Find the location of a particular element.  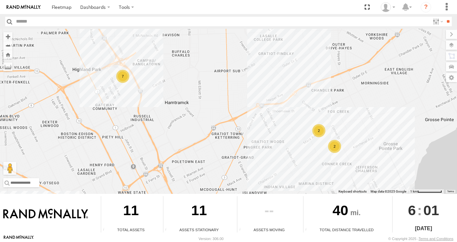

img: rand-logo.svg is located at coordinates (24, 7).